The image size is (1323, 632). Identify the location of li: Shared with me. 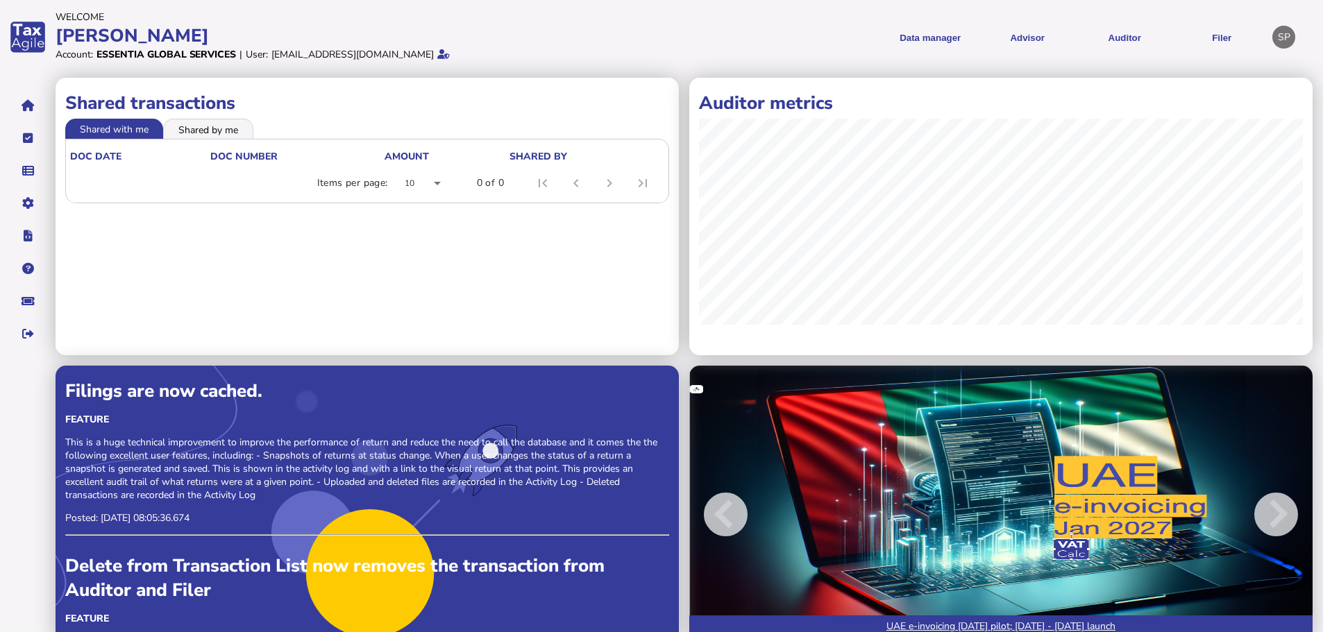
(114, 128).